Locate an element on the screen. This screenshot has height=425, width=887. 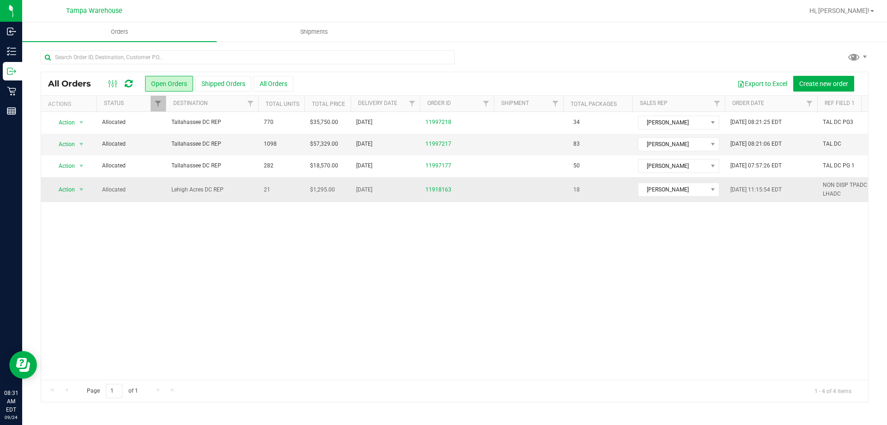
a: Total Units is located at coordinates (282, 104).